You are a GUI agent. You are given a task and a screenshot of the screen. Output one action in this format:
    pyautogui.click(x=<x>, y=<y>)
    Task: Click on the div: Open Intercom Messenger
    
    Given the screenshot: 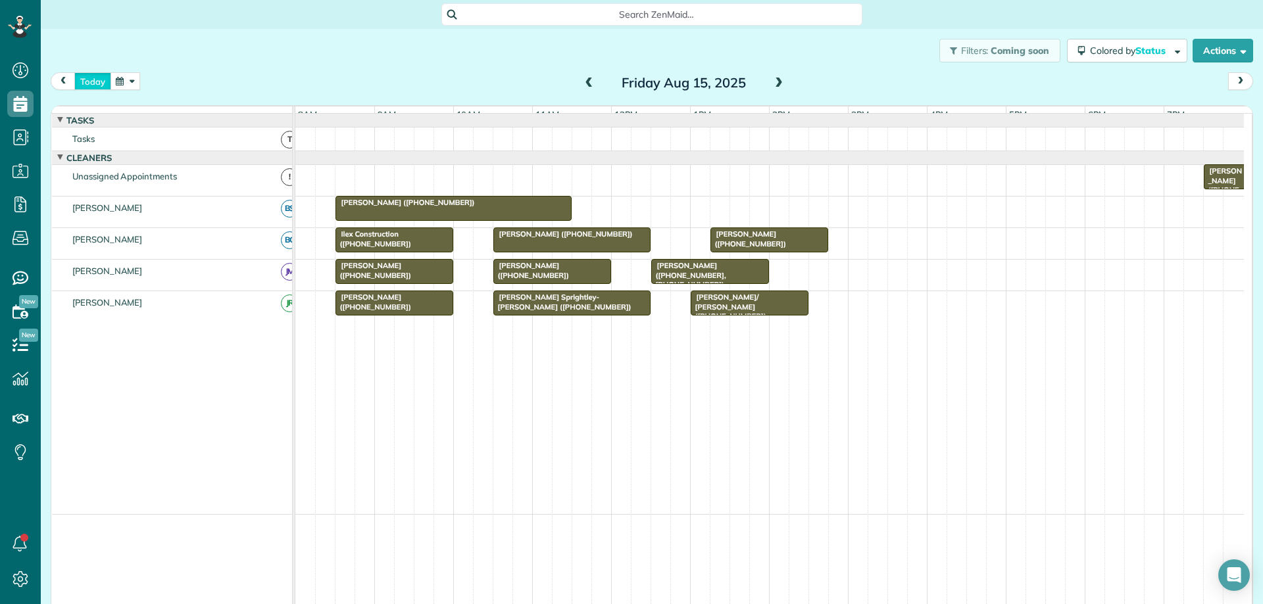 What is the action you would take?
    pyautogui.click(x=1234, y=575)
    